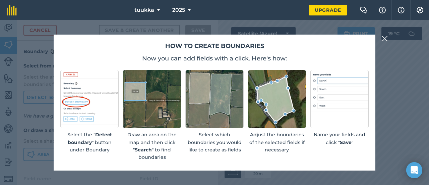  What do you see at coordinates (345, 142) in the screenshot?
I see `strong: Save` at bounding box center [345, 142].